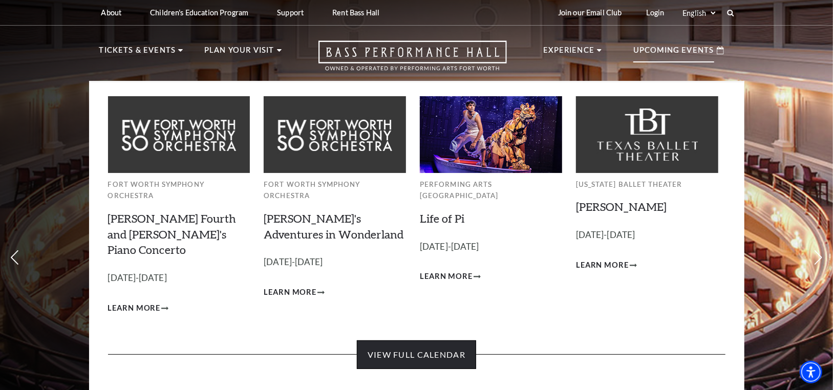  Describe the element at coordinates (356, 12) in the screenshot. I see `p: Rent Bass Hall` at that location.